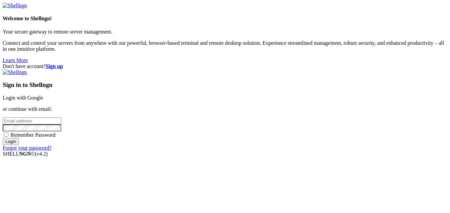 The width and height of the screenshot is (450, 213). I want to click on p: Connect and control your servers from anywhere with our powerful, browser-based terminal and remo..., so click(225, 46).